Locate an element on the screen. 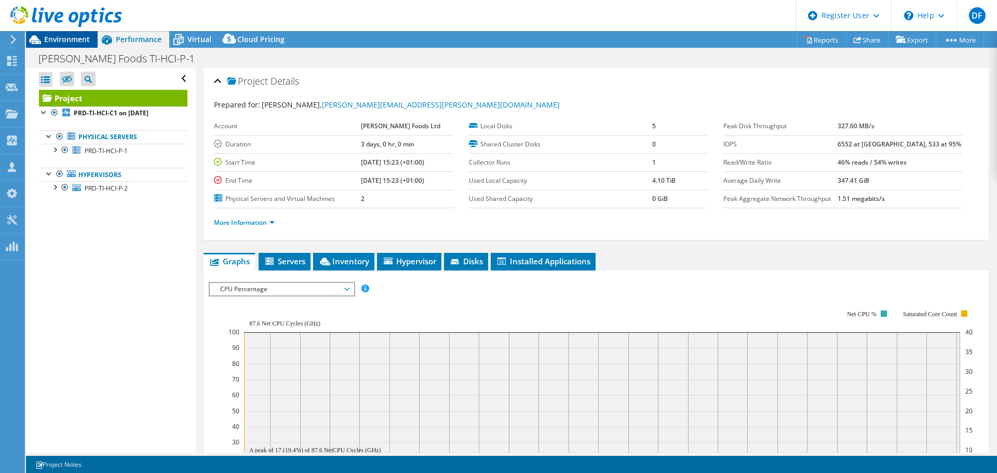 This screenshot has width=997, height=473. label: Physical Servers and Virtual Machines is located at coordinates (287, 199).